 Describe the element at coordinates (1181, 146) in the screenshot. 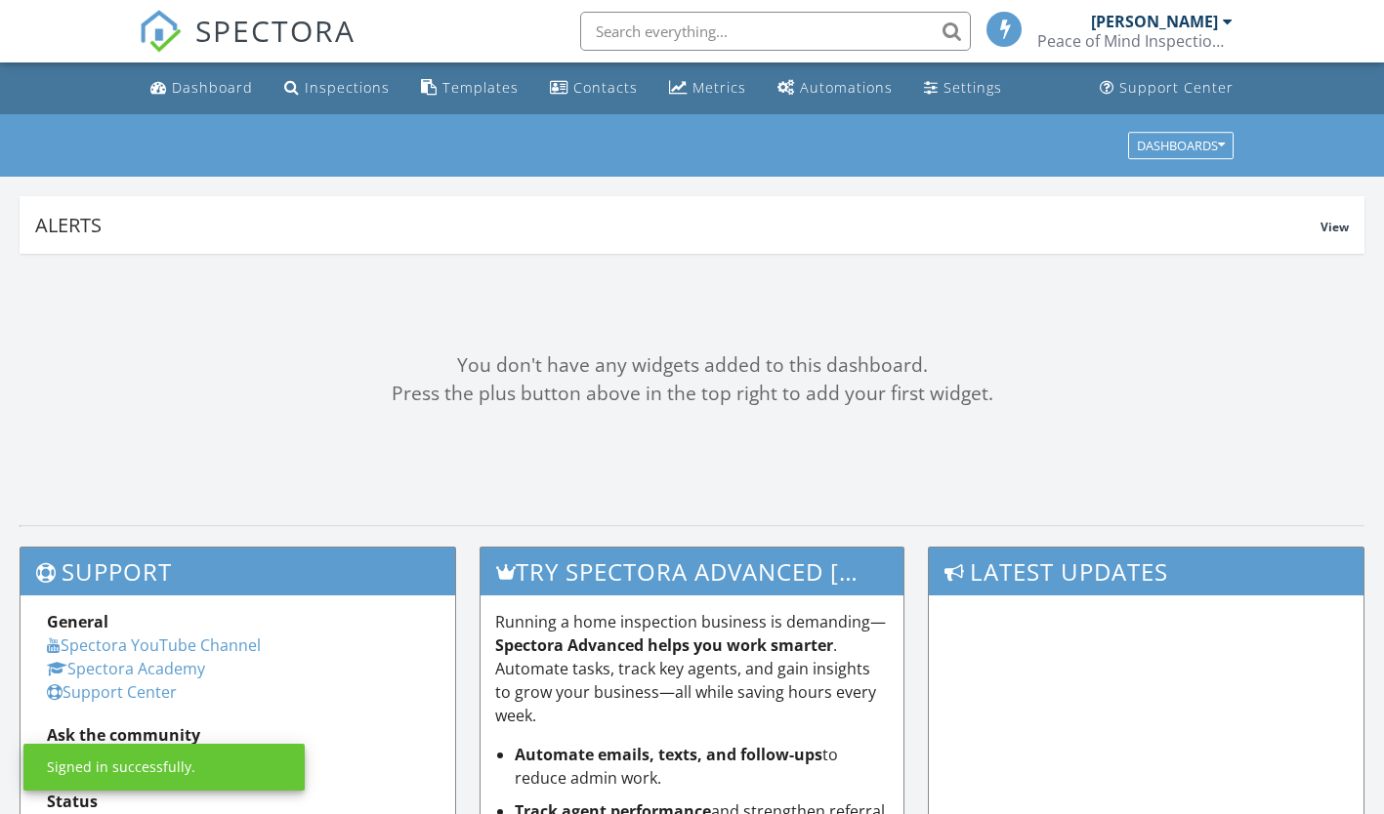

I see `button: Dashboards` at that location.